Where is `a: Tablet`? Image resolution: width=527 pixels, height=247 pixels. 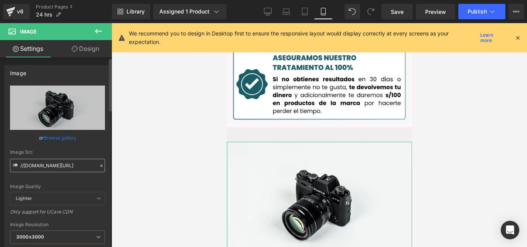
a: Tablet is located at coordinates (305, 12).